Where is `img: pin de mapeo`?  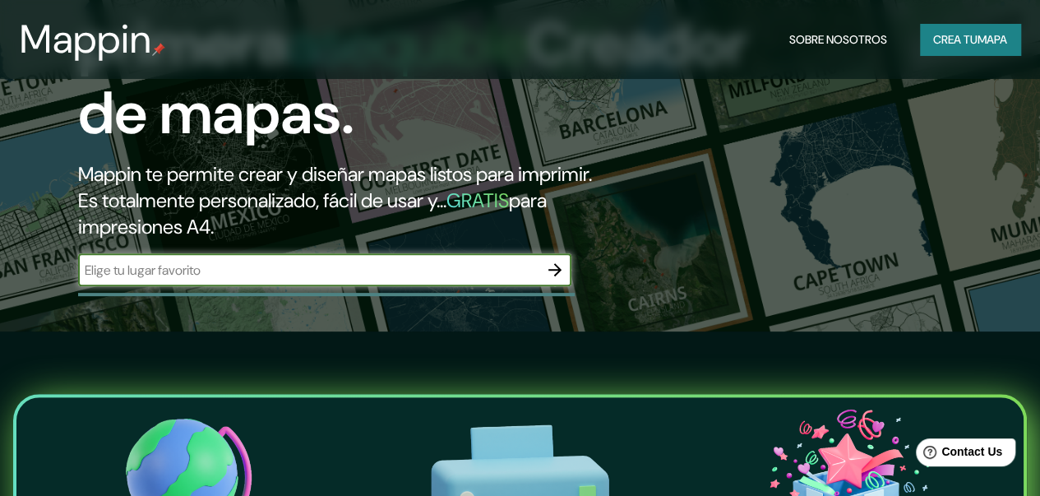
img: pin de mapeo is located at coordinates (159, 49).